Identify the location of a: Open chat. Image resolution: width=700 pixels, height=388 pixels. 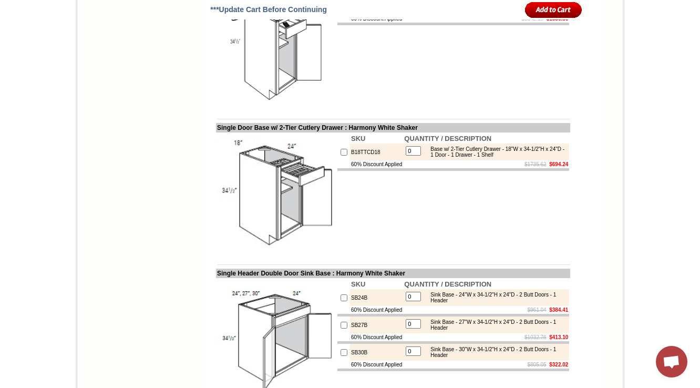
(671, 361).